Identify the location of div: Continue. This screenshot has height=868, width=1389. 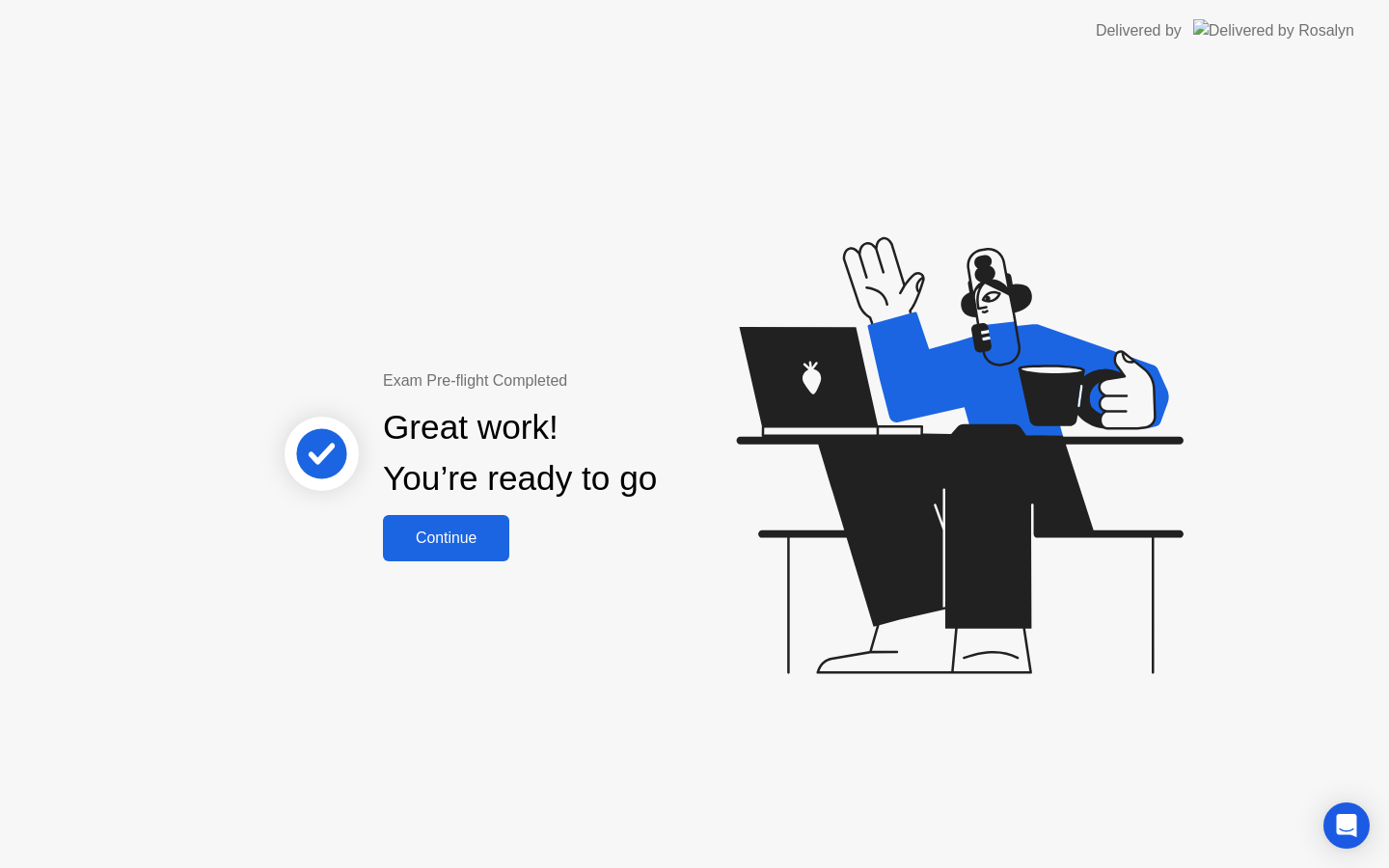
(445, 539).